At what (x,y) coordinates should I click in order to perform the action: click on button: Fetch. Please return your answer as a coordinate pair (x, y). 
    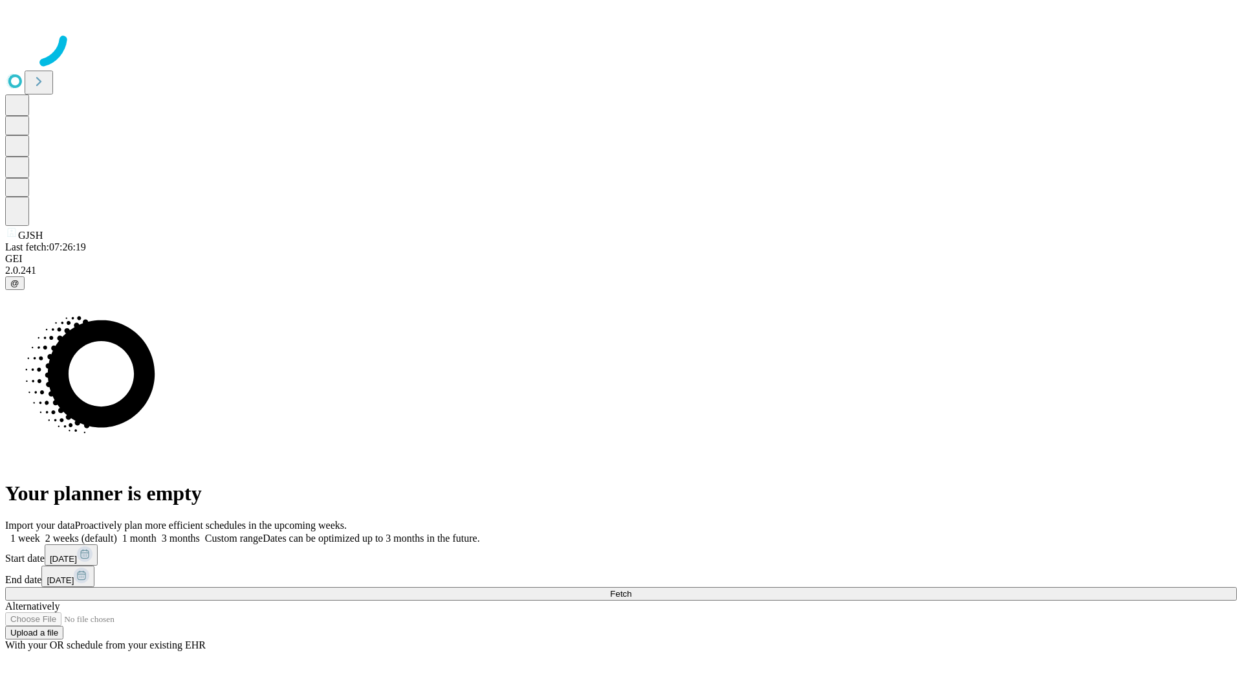
    Looking at the image, I should click on (621, 593).